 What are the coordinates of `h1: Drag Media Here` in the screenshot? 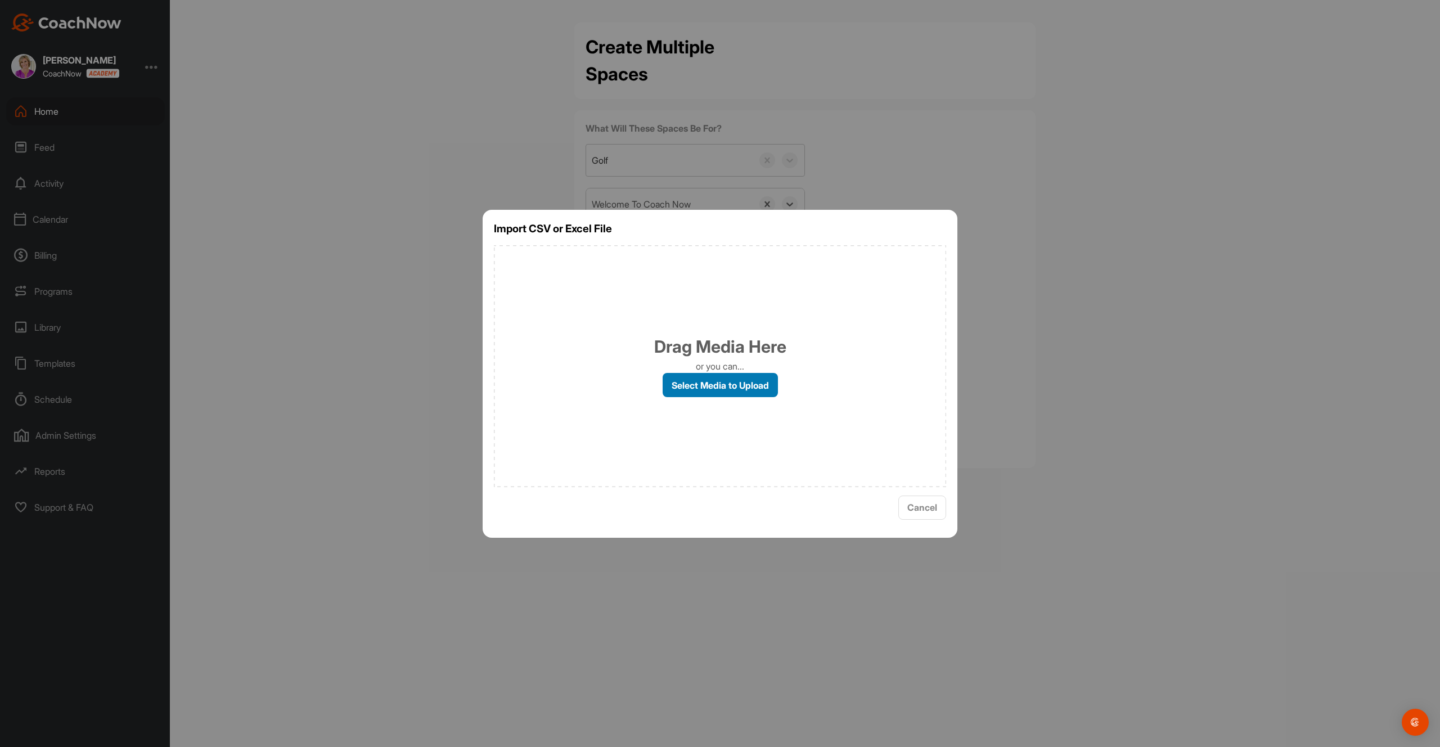 It's located at (720, 346).